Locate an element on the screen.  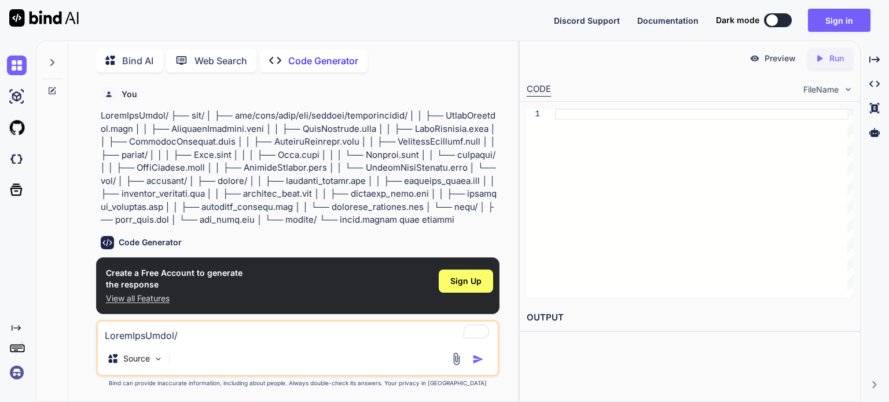
p: Web Search is located at coordinates (221, 61).